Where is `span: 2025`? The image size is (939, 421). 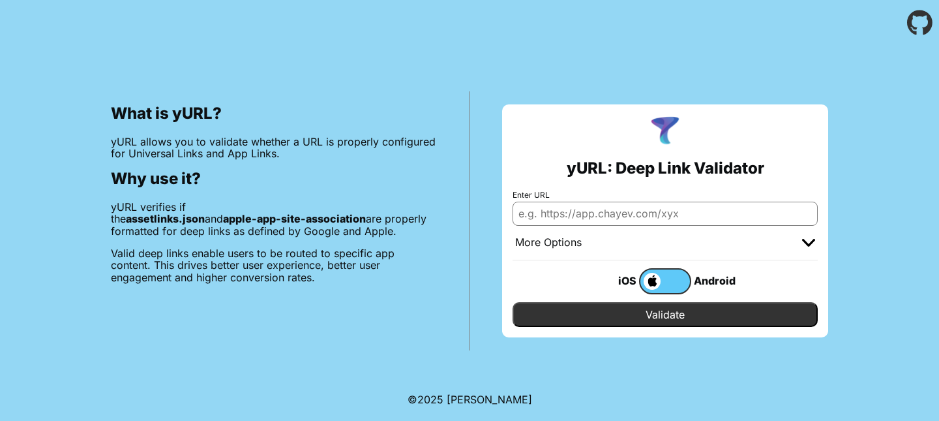
span: 2025 is located at coordinates (431, 399).